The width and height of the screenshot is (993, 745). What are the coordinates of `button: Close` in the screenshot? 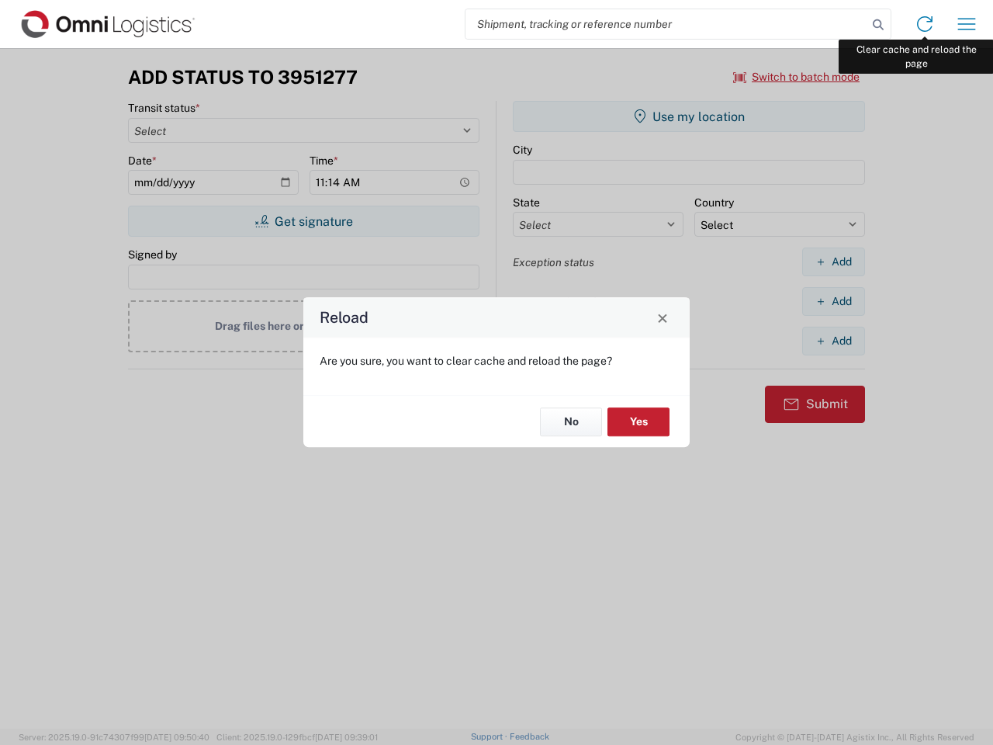 It's located at (663, 317).